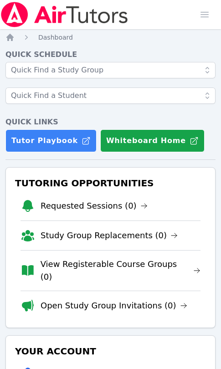 This screenshot has width=221, height=369. Describe the element at coordinates (51, 141) in the screenshot. I see `a: Tutor Playbook` at that location.